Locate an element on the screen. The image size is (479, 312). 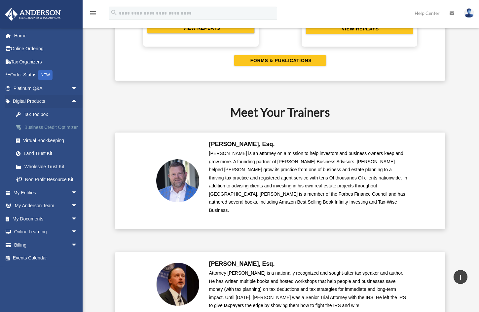
img: User Pic is located at coordinates (469, 13).